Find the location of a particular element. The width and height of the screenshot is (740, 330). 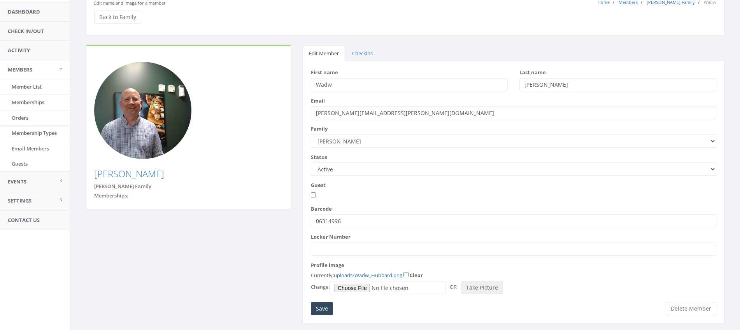

span: Contact Us is located at coordinates (24, 220).